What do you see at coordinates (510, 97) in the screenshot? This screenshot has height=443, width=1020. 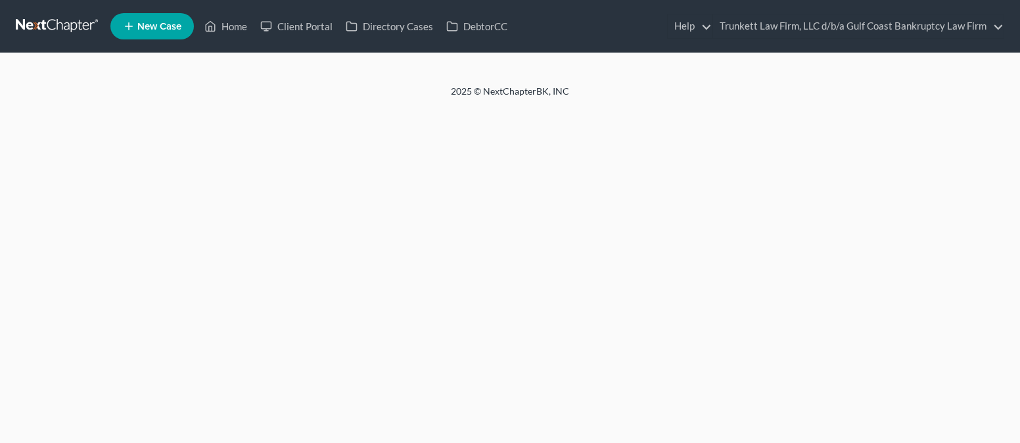 I see `div: 2025 © NextChapterBK, INC` at bounding box center [510, 97].